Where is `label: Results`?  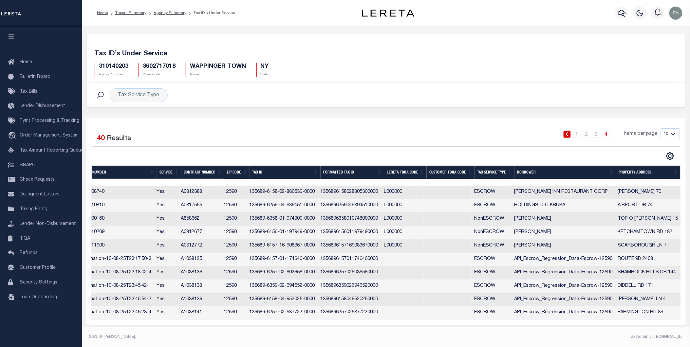
label: Results is located at coordinates (119, 139).